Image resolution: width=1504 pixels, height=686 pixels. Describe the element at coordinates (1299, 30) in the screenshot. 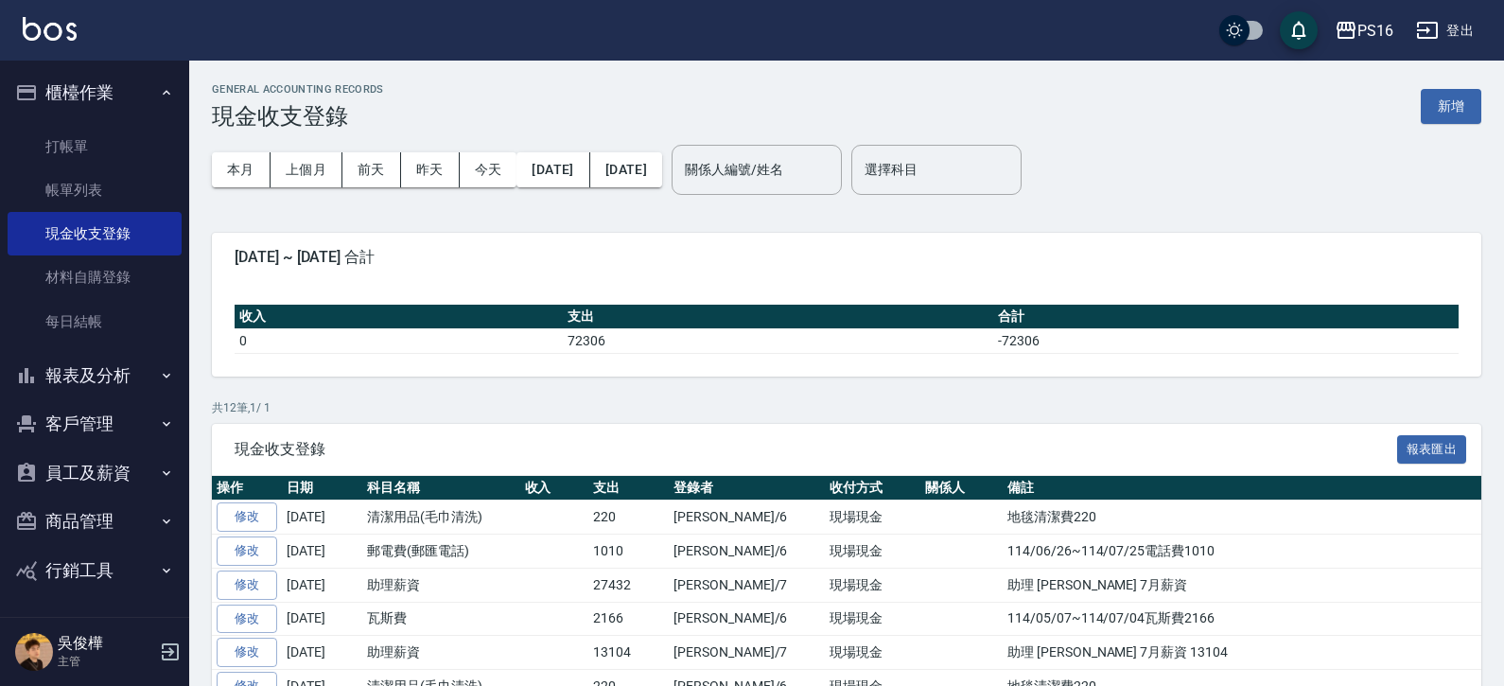

I see `button: save` at that location.